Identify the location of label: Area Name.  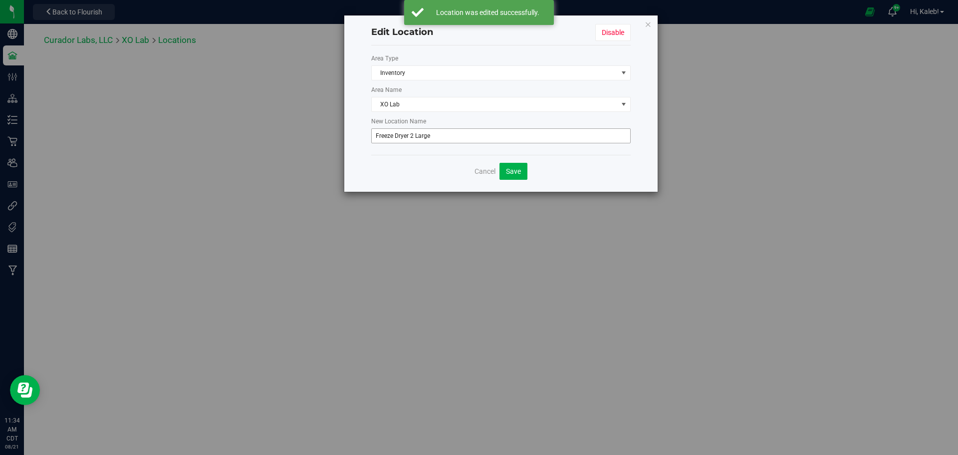
(386, 90).